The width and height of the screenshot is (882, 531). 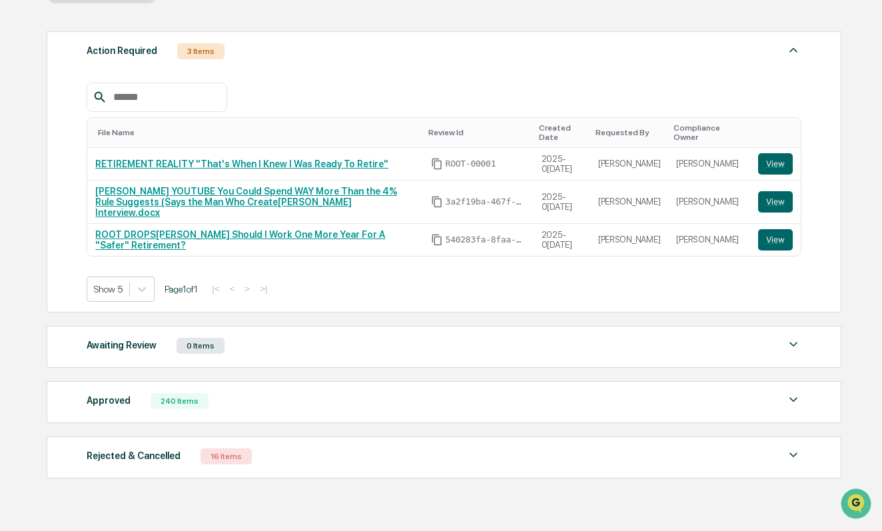 What do you see at coordinates (226, 456) in the screenshot?
I see `div: 16 Items` at bounding box center [226, 456].